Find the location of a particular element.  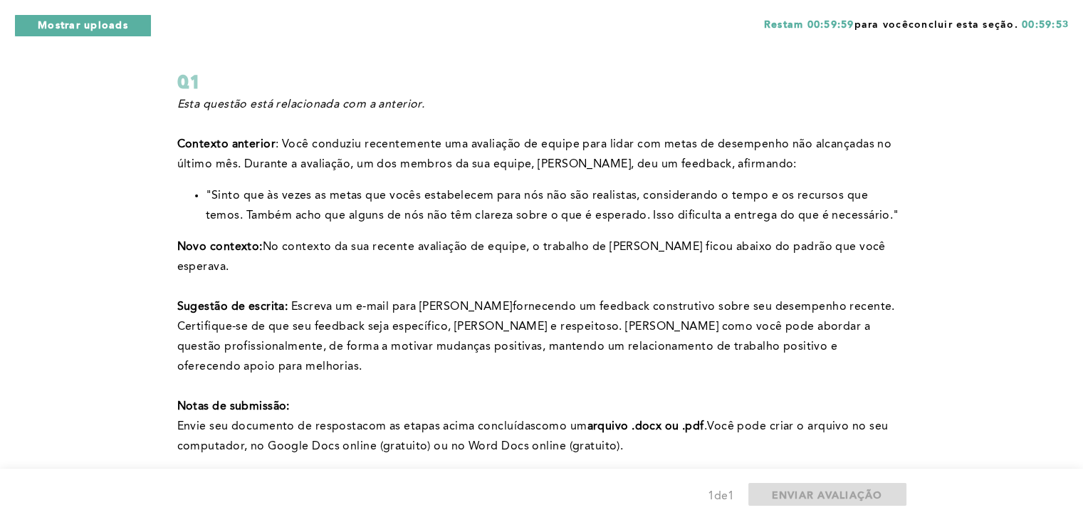

font: Contexto anterior is located at coordinates (226, 145).